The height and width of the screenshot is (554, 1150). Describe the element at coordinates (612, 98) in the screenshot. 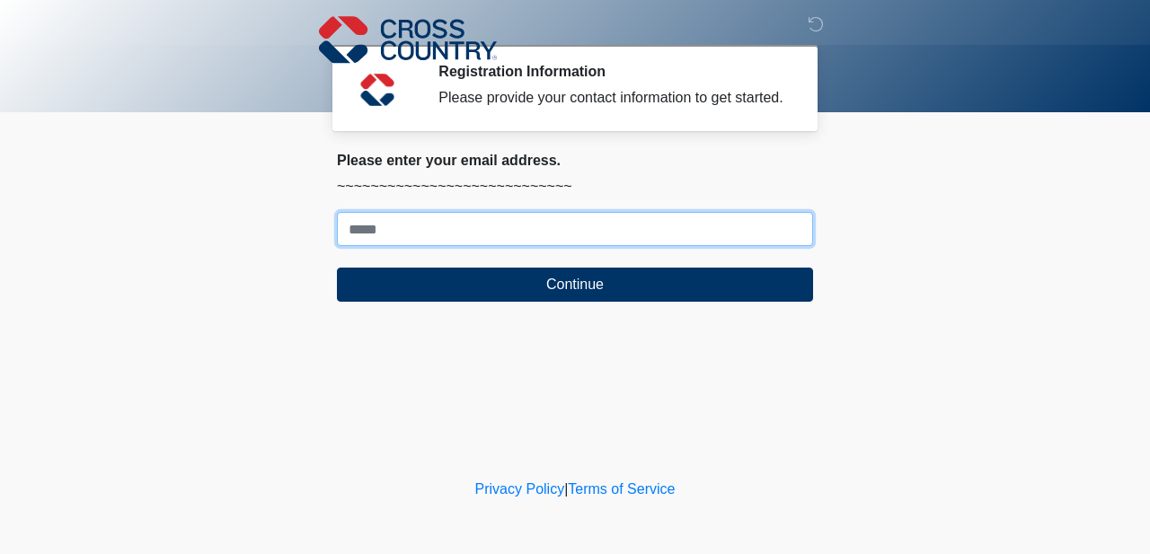

I see `div: Please provide your contact information to get started.` at that location.